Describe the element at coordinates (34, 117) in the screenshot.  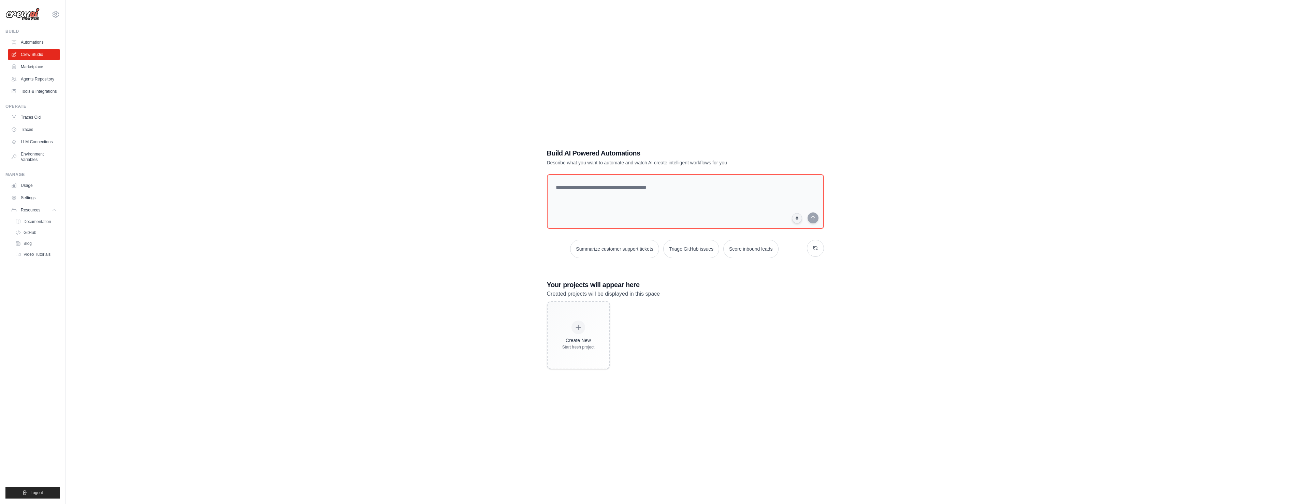
I see `a: Traces Old` at that location.